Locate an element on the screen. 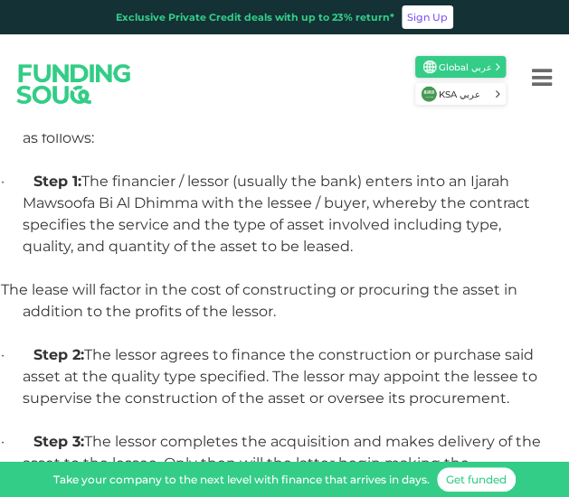 This screenshot has width=569, height=497. div: Exclusive Private Credit deals with up to 23% return* is located at coordinates (255, 17).